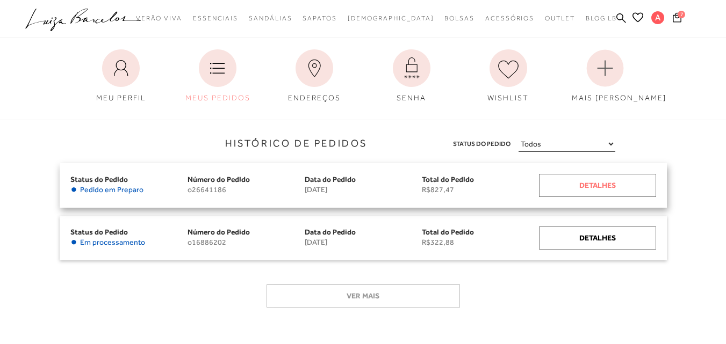 Image resolution: width=726 pixels, height=344 pixels. What do you see at coordinates (246, 242) in the screenshot?
I see `span: o16886202` at bounding box center [246, 242].